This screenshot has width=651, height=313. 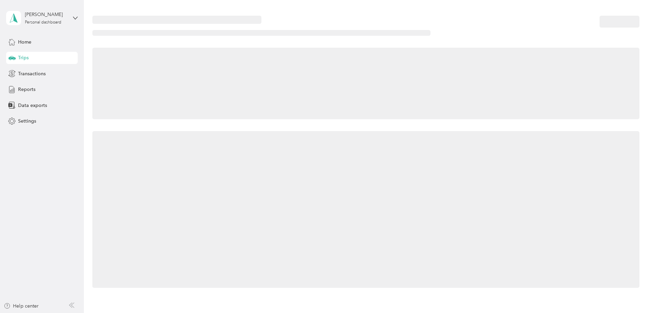 I want to click on div: Help center, so click(x=21, y=306).